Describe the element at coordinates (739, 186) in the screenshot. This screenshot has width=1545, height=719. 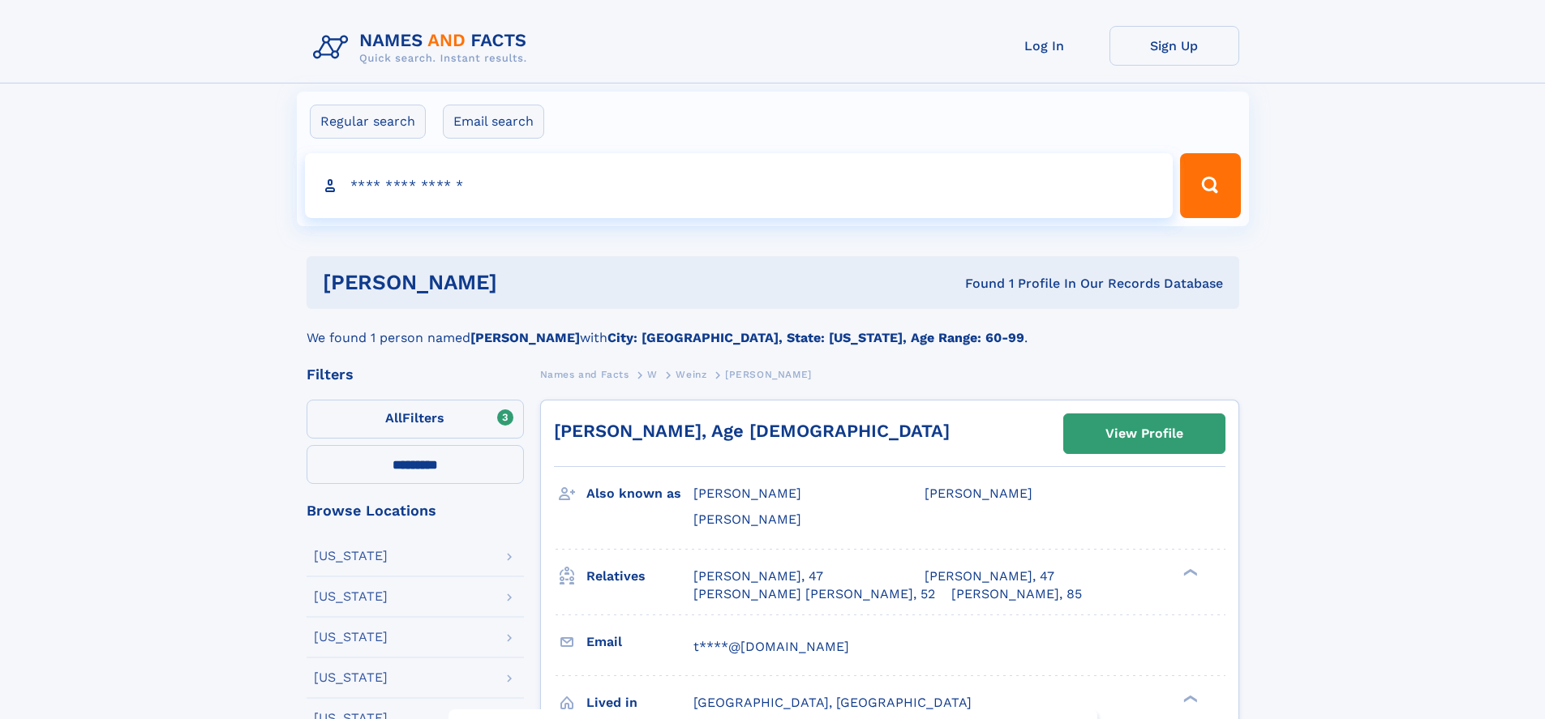
I see `input: search input` at that location.